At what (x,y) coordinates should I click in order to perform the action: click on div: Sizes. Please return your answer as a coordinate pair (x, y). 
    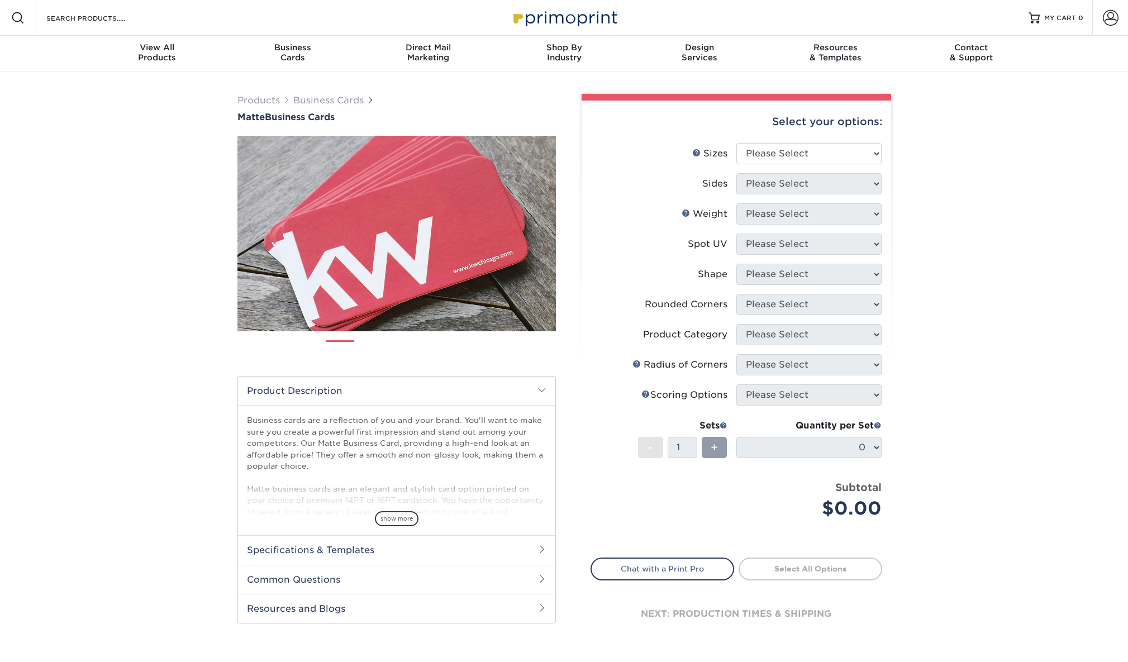
    Looking at the image, I should click on (710, 154).